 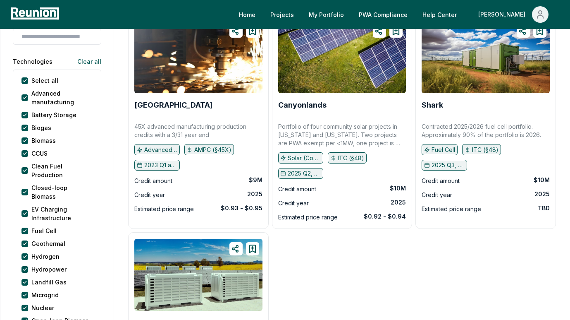 What do you see at coordinates (304, 158) in the screenshot?
I see `p: Solar (Community)` at bounding box center [304, 158].